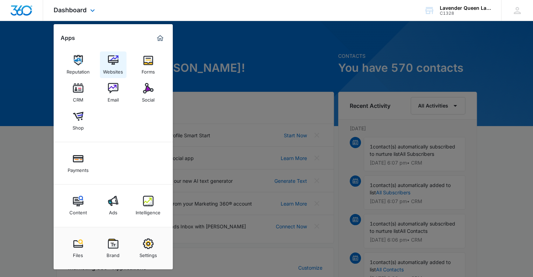 Image resolution: width=533 pixels, height=277 pixels. I want to click on h2: Apps, so click(68, 38).